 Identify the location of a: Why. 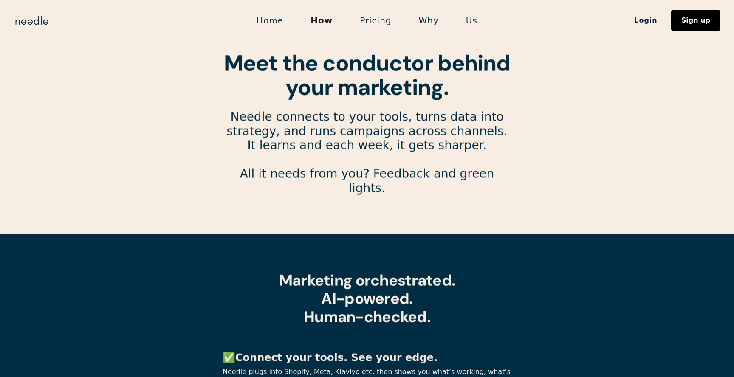
(429, 20).